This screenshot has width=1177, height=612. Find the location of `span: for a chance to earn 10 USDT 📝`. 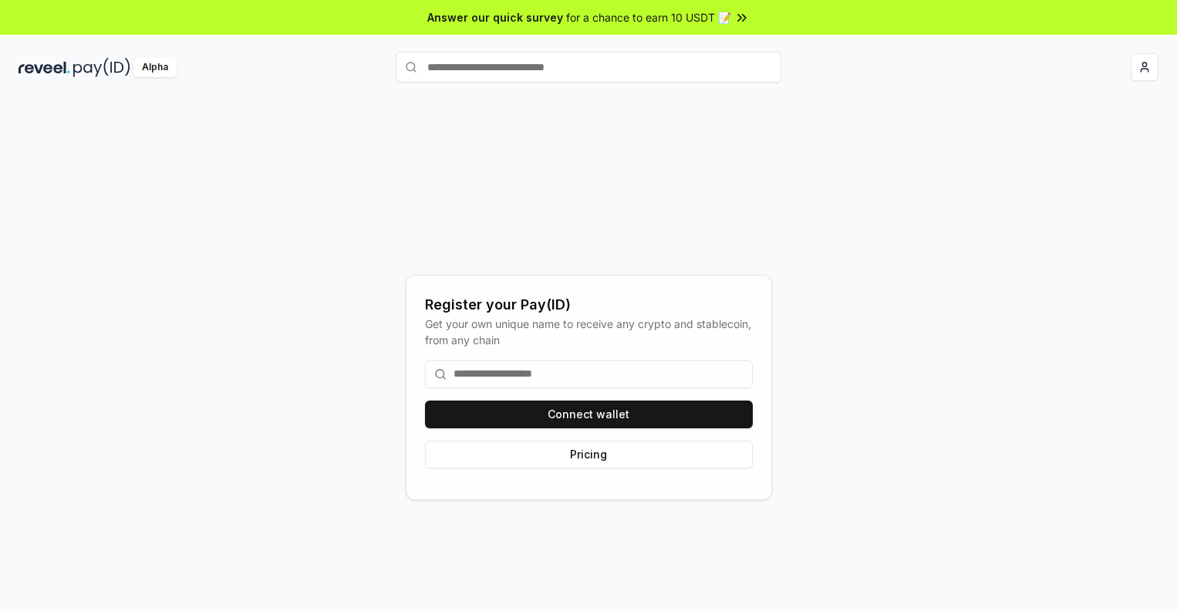

span: for a chance to earn 10 USDT 📝 is located at coordinates (649, 17).